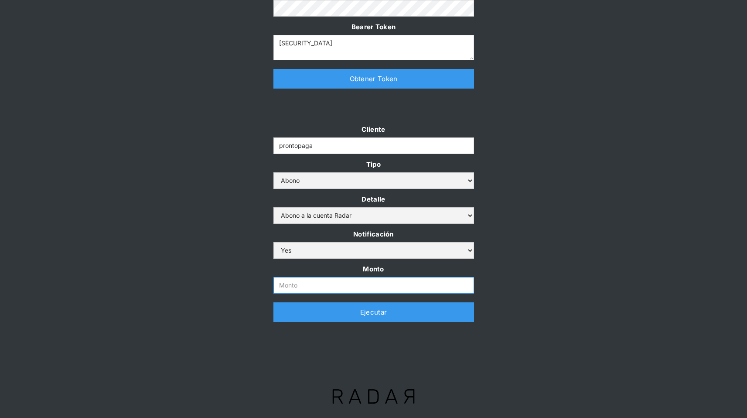 This screenshot has height=418, width=747. I want to click on label: Detalle, so click(374, 199).